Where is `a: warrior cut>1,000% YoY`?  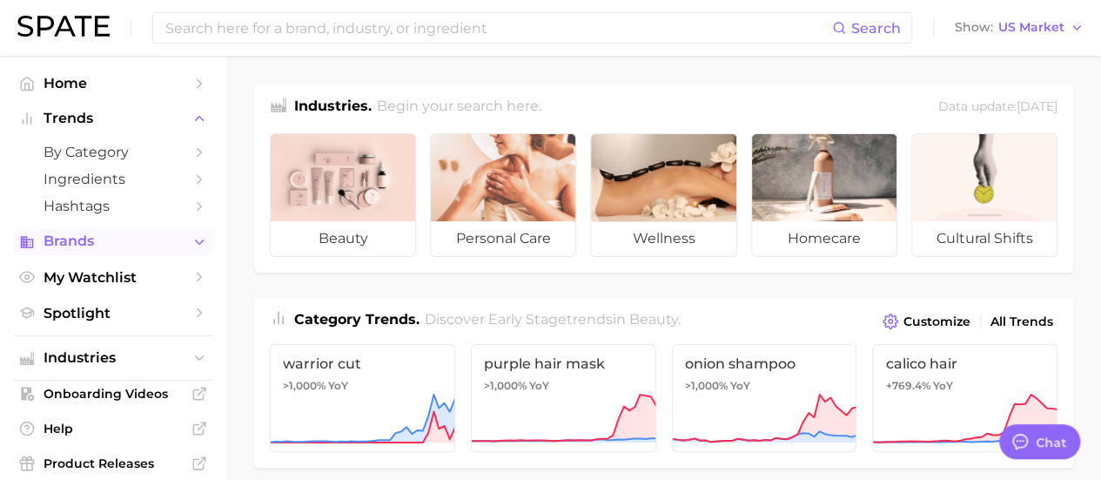 a: warrior cut>1,000% YoY is located at coordinates (362, 398).